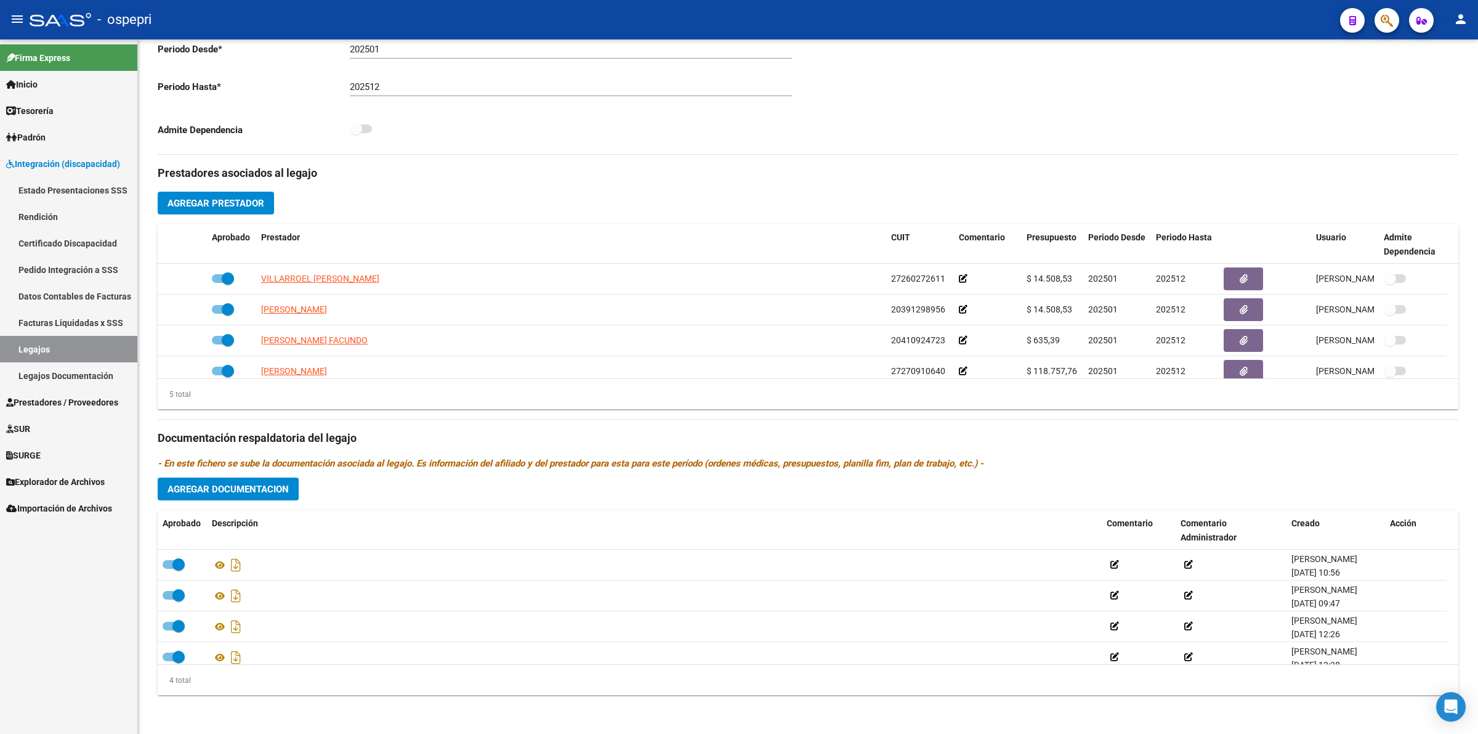 The height and width of the screenshot is (734, 1478). I want to click on datatable-header-cell: CUIT, so click(920, 245).